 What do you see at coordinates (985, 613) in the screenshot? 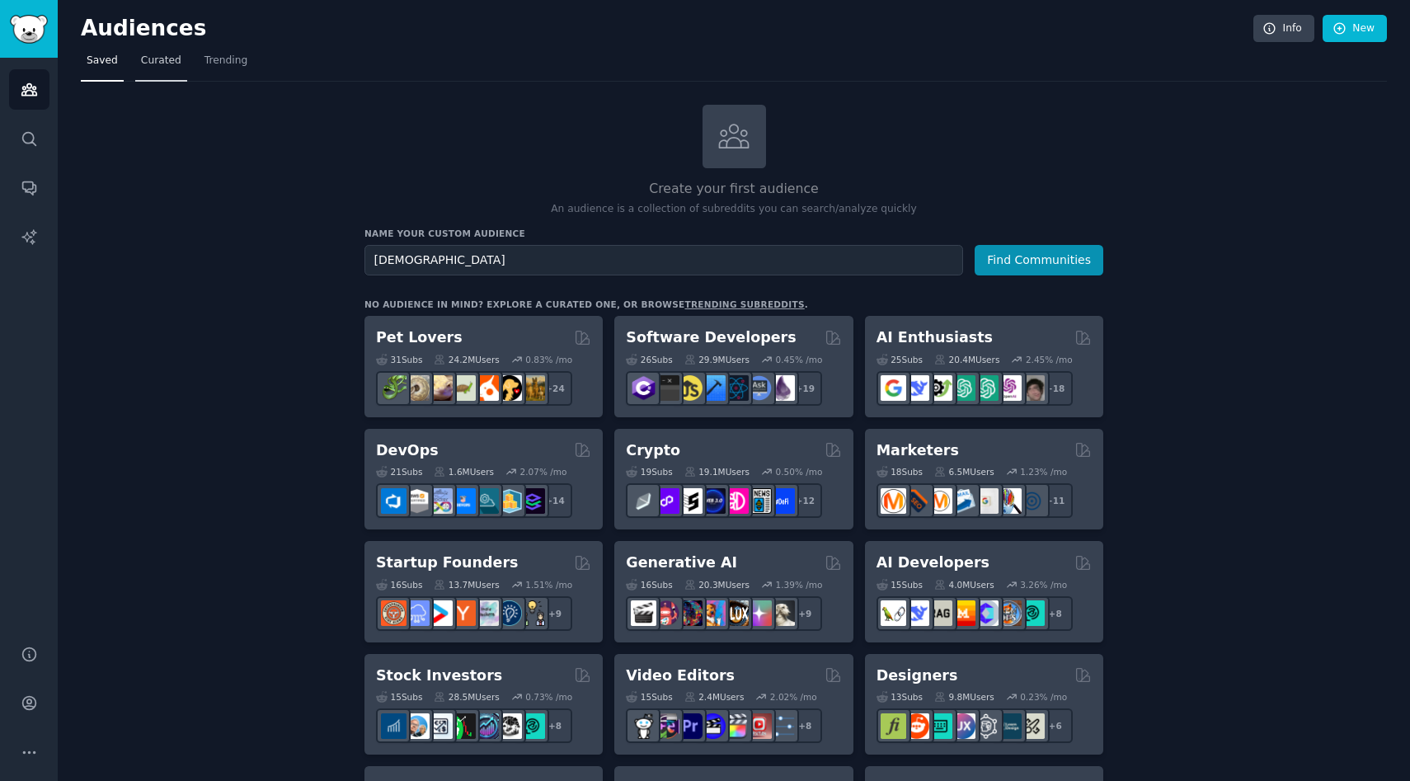
I see `img: OpenSourceAI` at bounding box center [985, 613].